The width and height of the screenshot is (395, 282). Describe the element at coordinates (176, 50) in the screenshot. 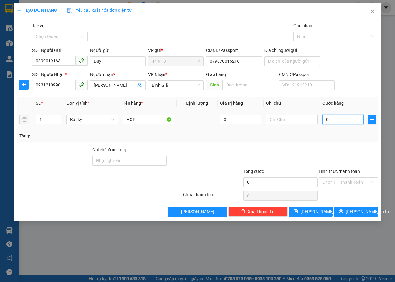

I see `div: VP gửi` at that location.